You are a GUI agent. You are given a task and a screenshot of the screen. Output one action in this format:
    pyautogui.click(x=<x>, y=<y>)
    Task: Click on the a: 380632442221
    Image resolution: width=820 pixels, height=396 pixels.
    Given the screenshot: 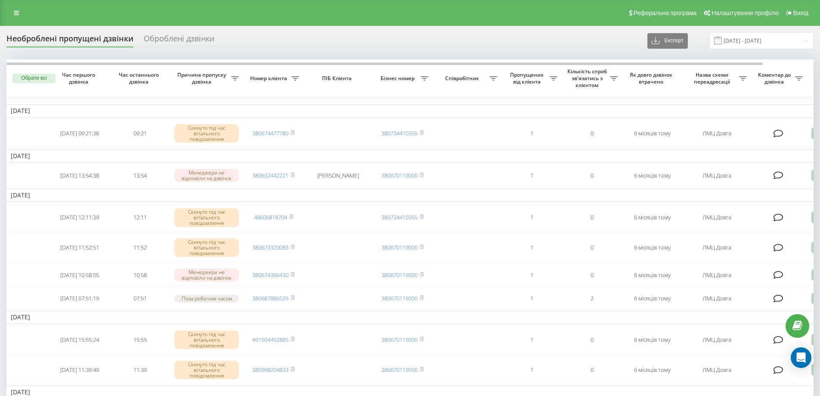 What is the action you would take?
    pyautogui.click(x=270, y=175)
    